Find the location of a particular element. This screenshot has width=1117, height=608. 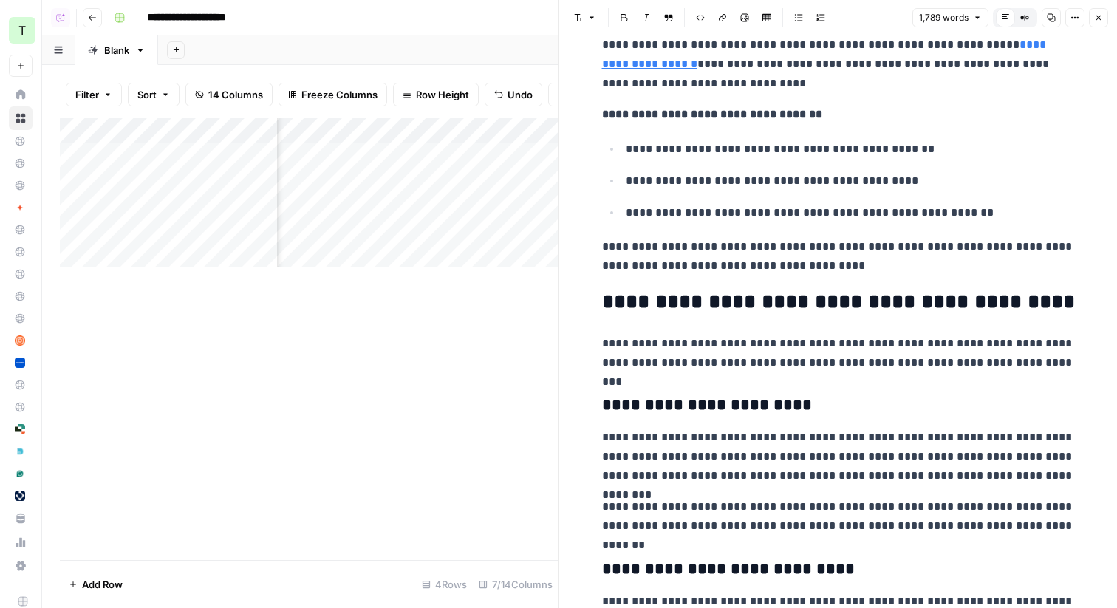

img: 21cqirn3y8po2glfqu04segrt9y0 is located at coordinates (20, 451).